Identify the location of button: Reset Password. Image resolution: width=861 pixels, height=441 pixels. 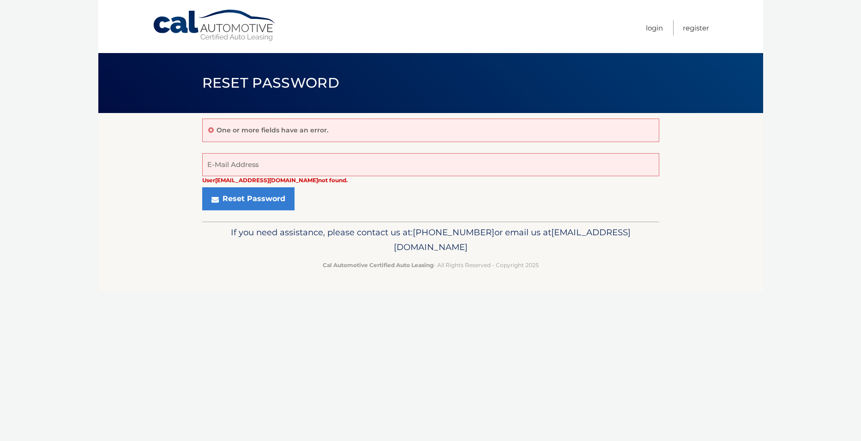
(248, 199).